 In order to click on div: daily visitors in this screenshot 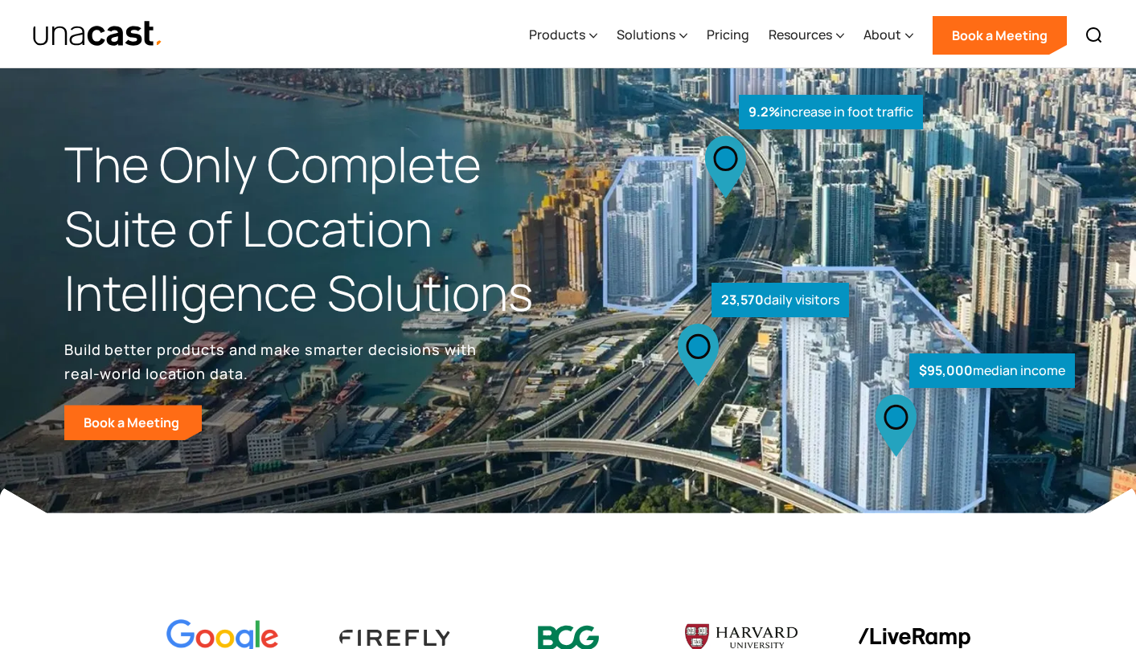, I will do `click(780, 300)`.